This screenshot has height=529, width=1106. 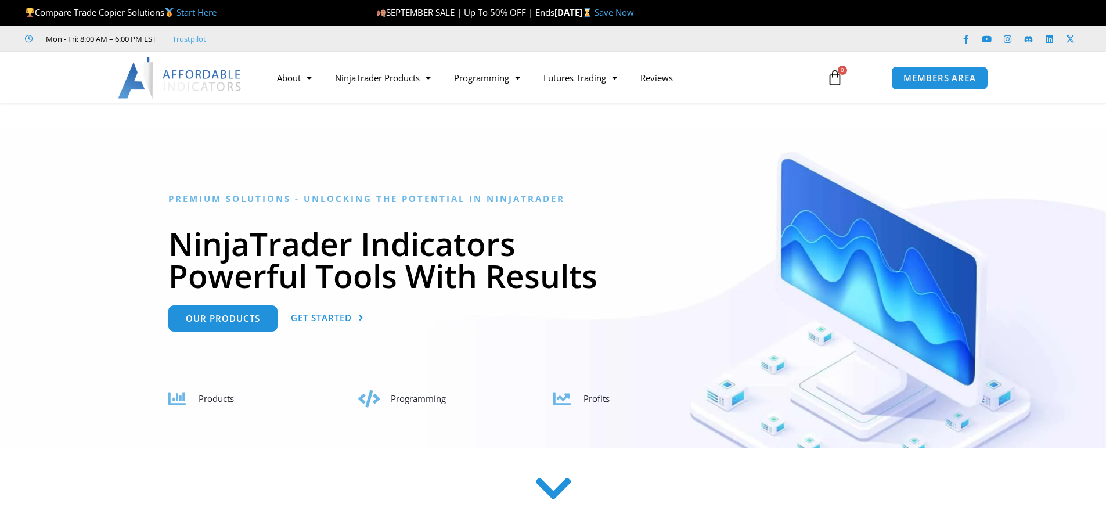 I want to click on a: Our Products, so click(x=223, y=318).